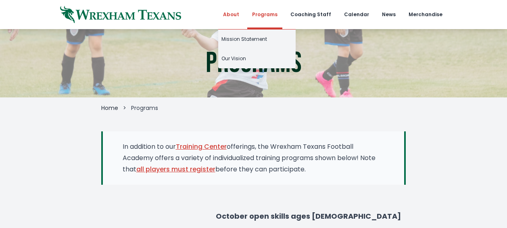 The image size is (507, 228). I want to click on a: Home, so click(110, 108).